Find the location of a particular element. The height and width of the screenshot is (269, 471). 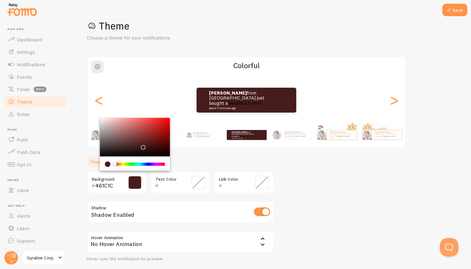

a: Inline is located at coordinates (36, 190).